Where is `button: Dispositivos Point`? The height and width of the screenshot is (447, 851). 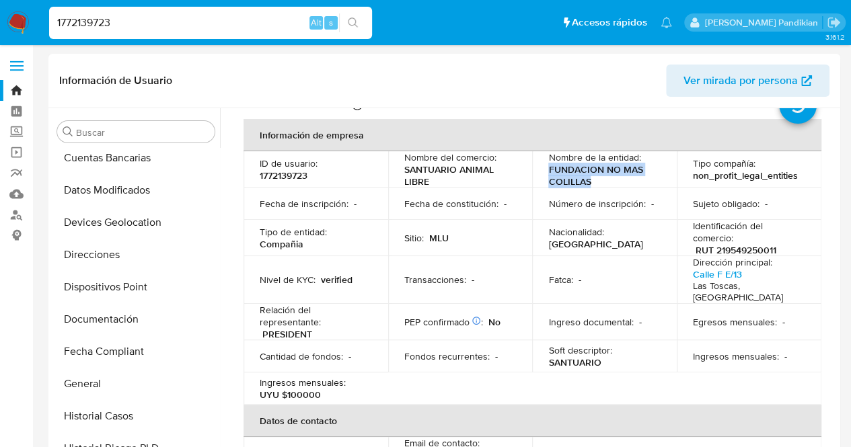 button: Dispositivos Point is located at coordinates (136, 287).